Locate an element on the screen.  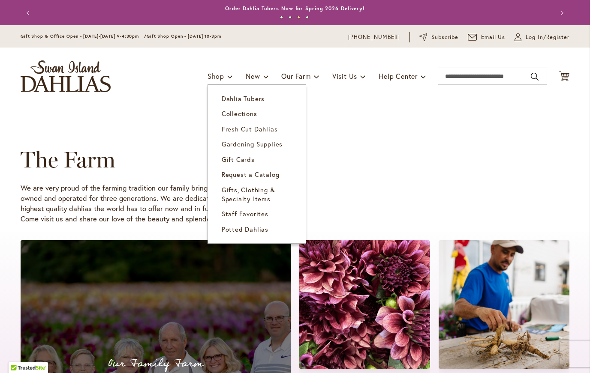
span: Fresh Cut Dahlias is located at coordinates (249, 129).